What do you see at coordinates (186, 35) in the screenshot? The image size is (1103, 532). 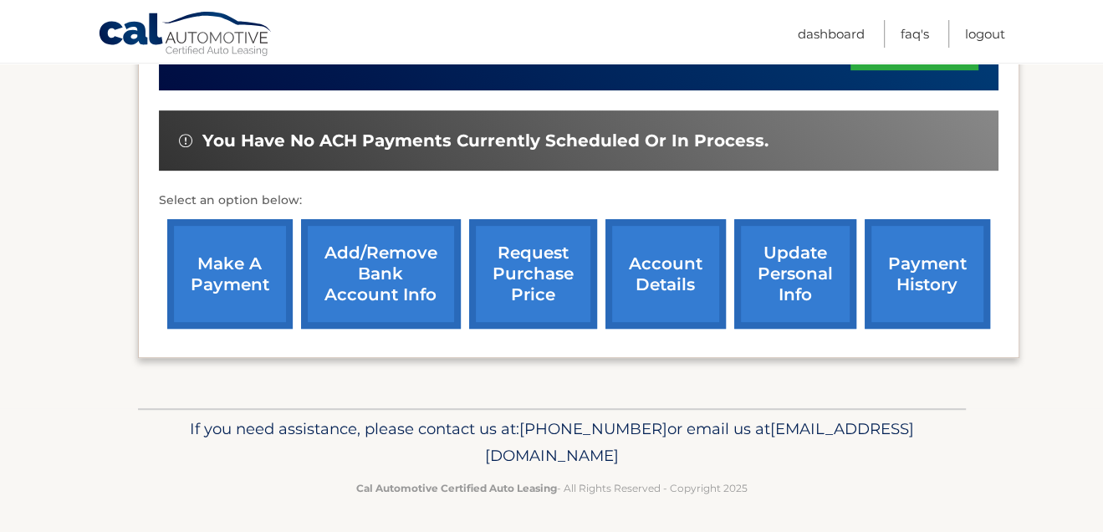 I see `a: Cal Automotive` at bounding box center [186, 35].